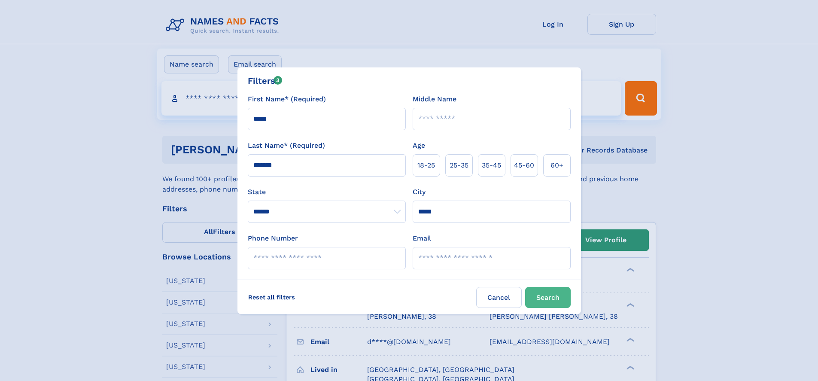  Describe the element at coordinates (265, 81) in the screenshot. I see `div: Filters` at that location.